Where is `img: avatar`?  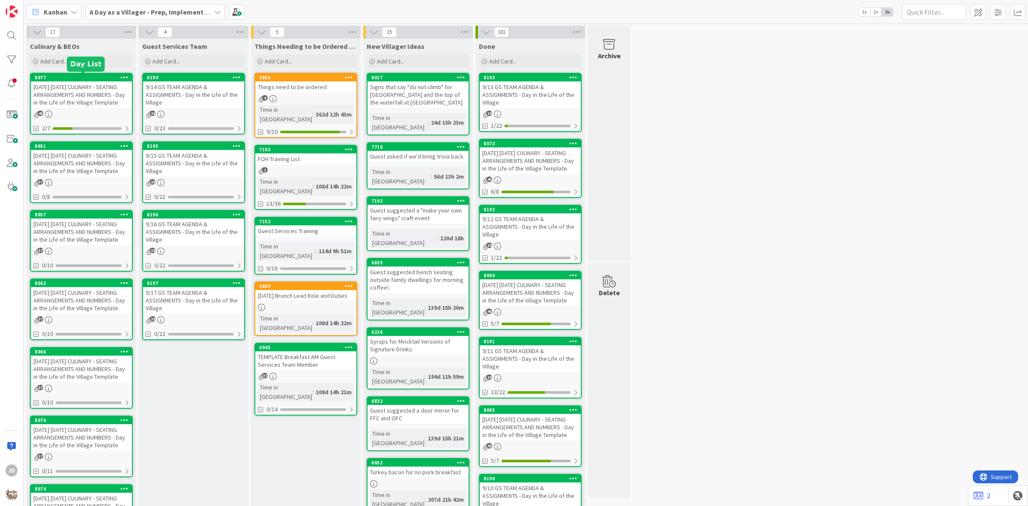
img: avatar is located at coordinates (12, 494).